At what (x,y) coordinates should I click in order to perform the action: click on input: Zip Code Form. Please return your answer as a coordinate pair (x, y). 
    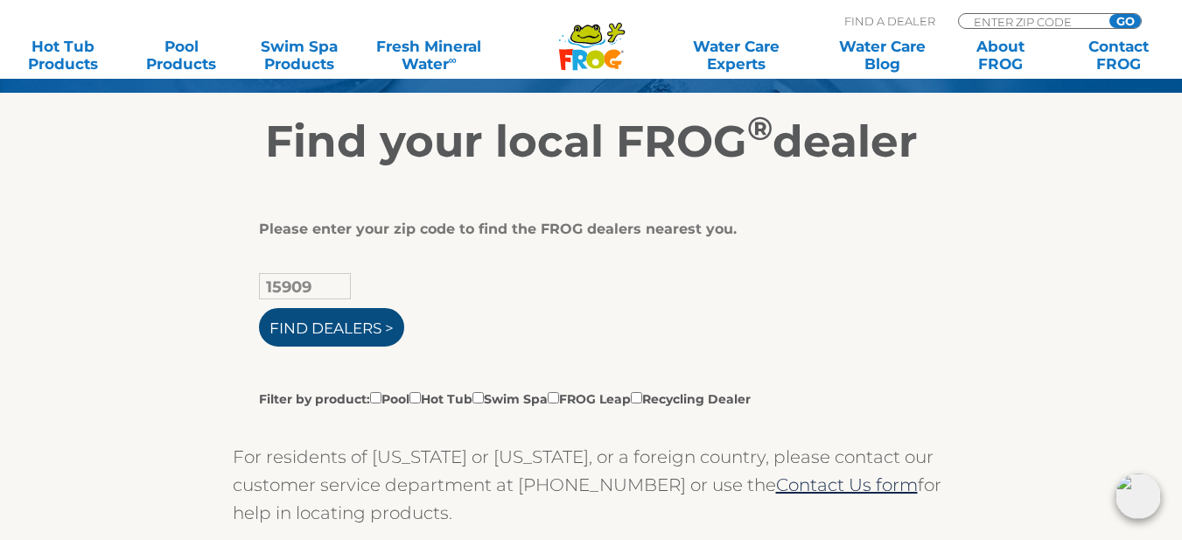
    Looking at the image, I should click on (1031, 21).